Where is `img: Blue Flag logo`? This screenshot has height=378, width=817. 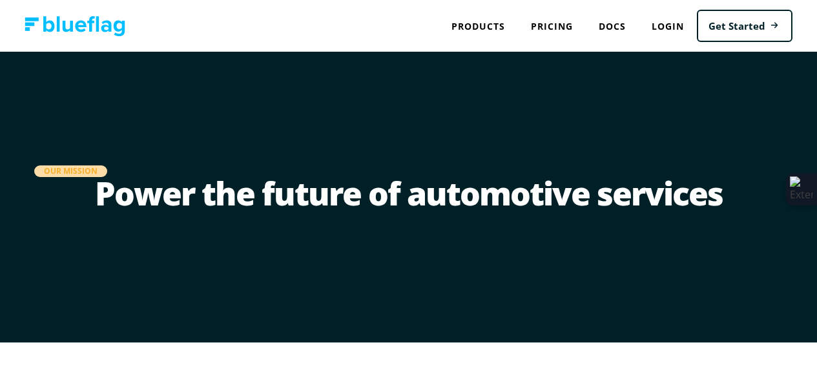 img: Blue Flag logo is located at coordinates (75, 26).